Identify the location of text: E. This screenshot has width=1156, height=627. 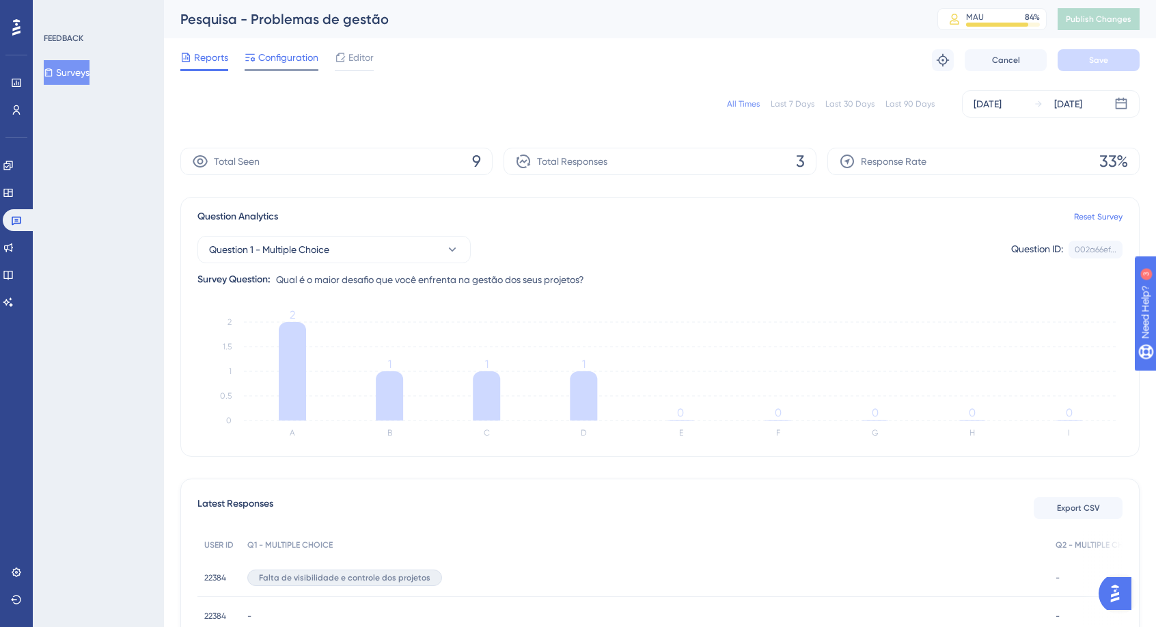
(681, 433).